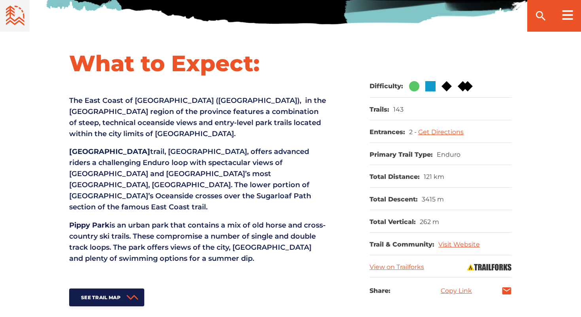  Describe the element at coordinates (459, 244) in the screenshot. I see `a: Visit Website` at that location.